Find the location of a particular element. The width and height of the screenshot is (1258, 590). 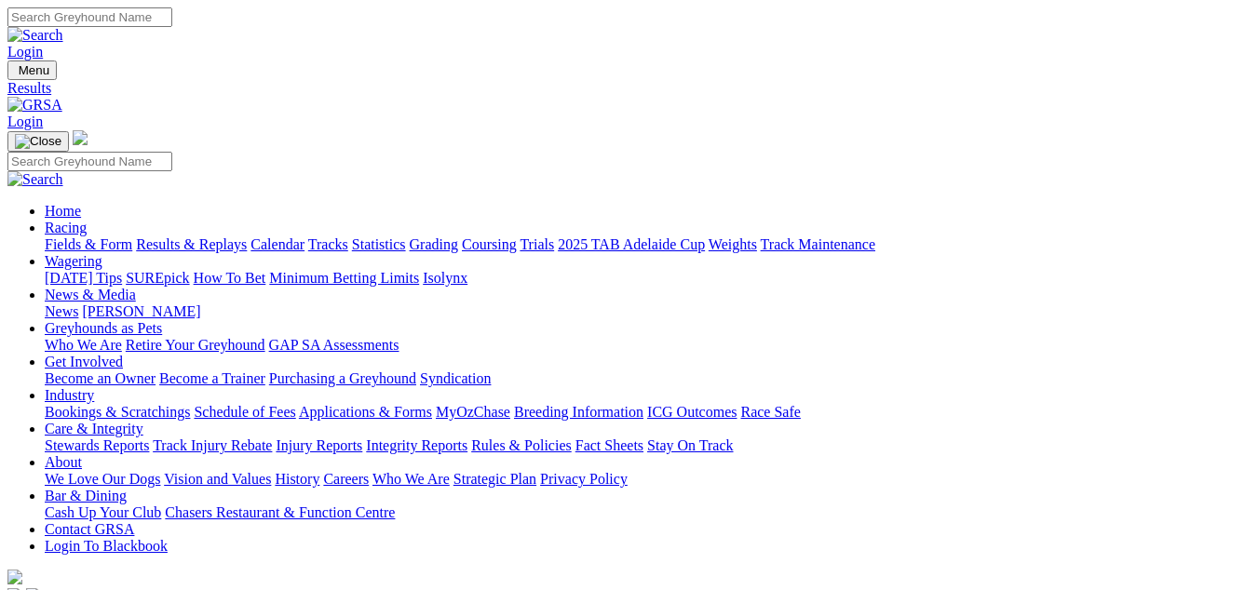

a: Care & Integrity is located at coordinates (94, 428).